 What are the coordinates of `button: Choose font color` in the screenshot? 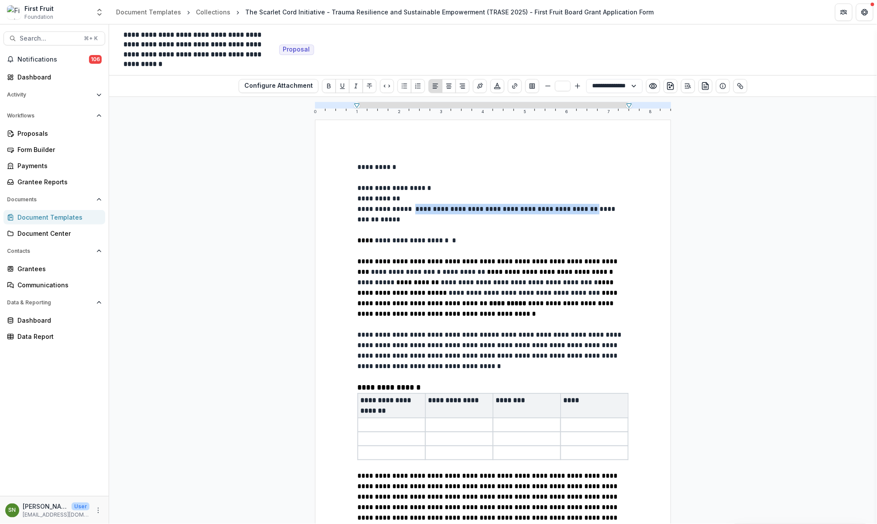 It's located at (498, 86).